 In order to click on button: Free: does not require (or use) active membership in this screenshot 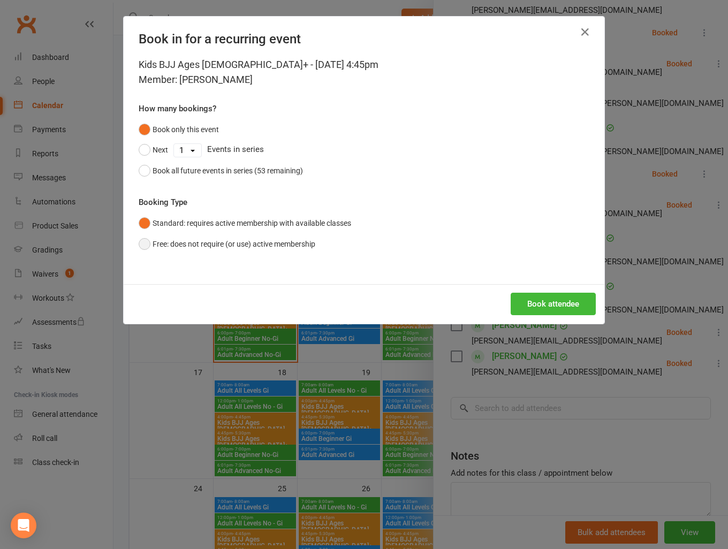, I will do `click(227, 244)`.